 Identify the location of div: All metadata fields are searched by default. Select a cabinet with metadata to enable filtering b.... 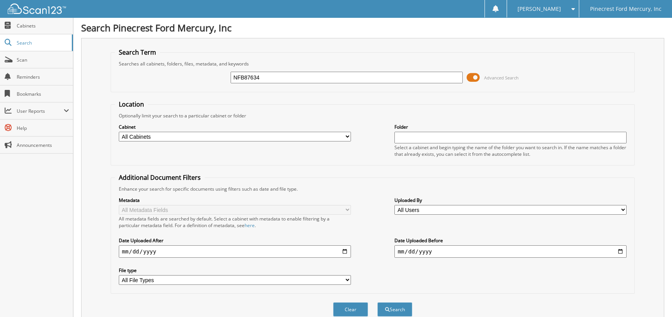
(235, 222).